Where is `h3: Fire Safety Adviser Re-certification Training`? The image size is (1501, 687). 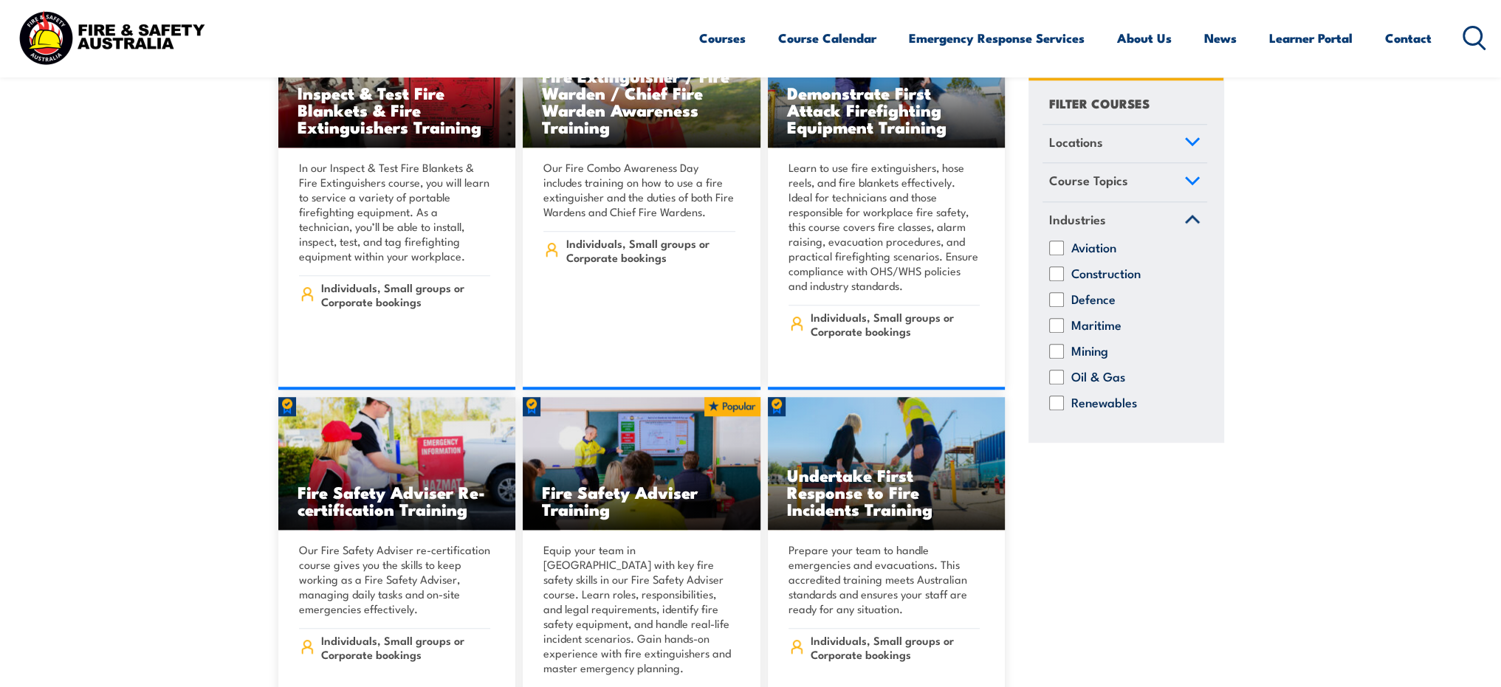 h3: Fire Safety Adviser Re-certification Training is located at coordinates (397, 501).